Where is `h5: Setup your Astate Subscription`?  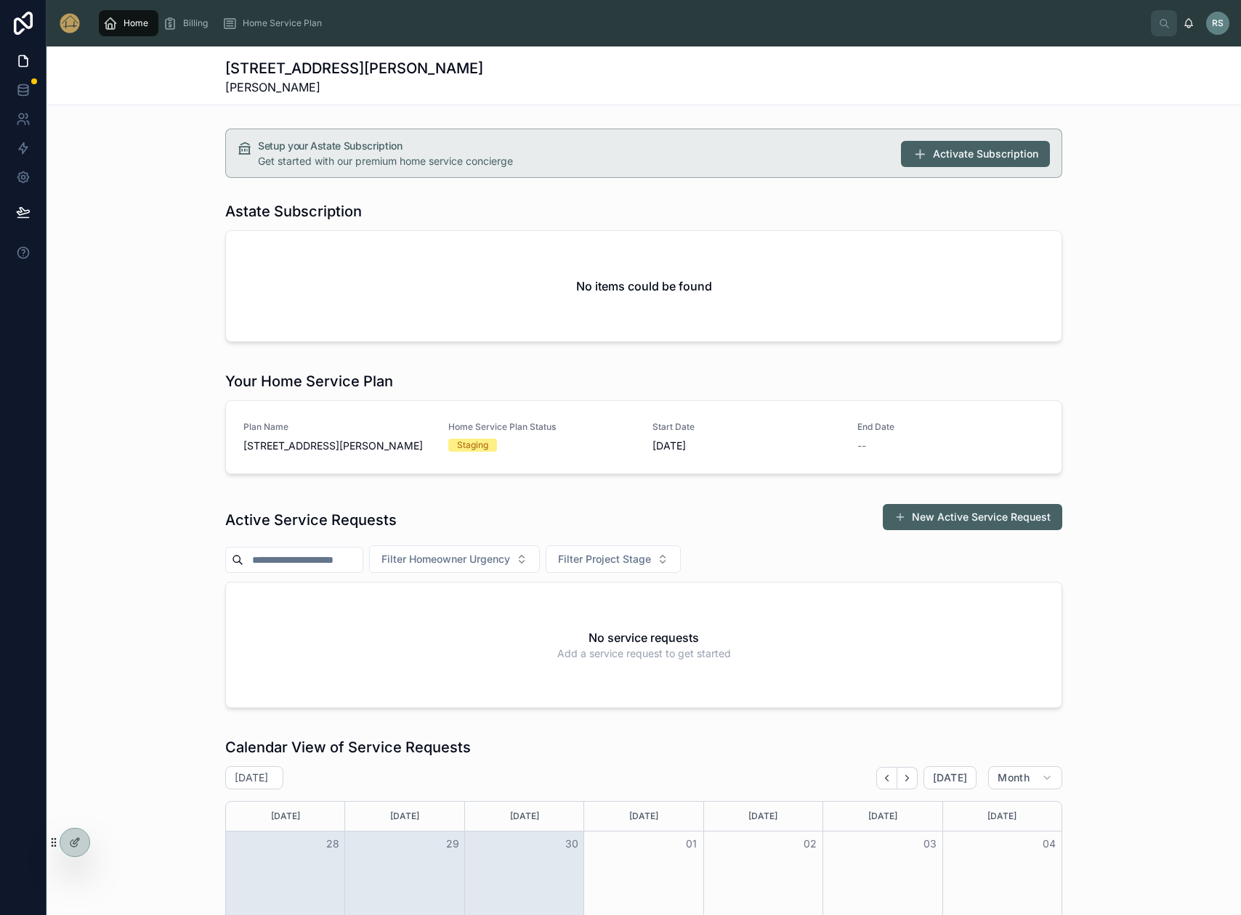 h5: Setup your Astate Subscription is located at coordinates (573, 146).